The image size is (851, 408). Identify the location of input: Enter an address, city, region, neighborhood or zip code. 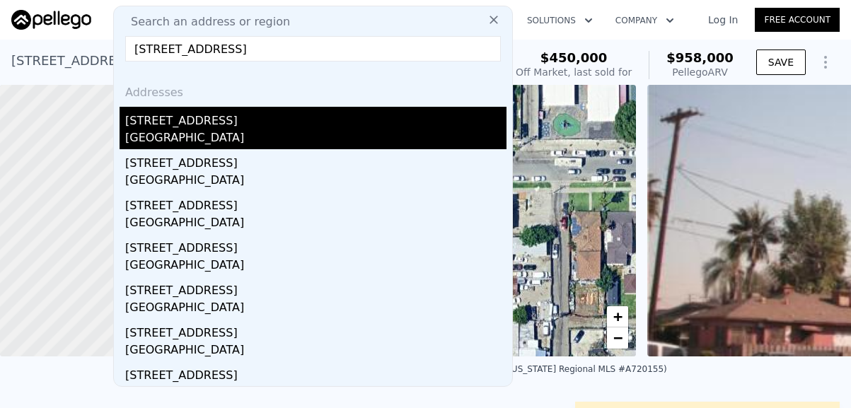
(313, 49).